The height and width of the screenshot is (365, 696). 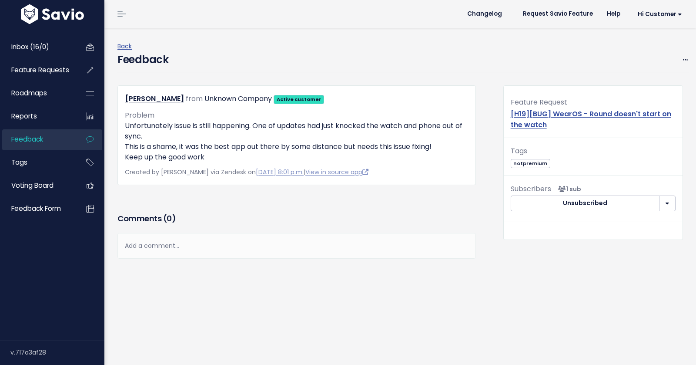 What do you see at coordinates (585, 203) in the screenshot?
I see `button: Unsubscribed` at bounding box center [585, 203].